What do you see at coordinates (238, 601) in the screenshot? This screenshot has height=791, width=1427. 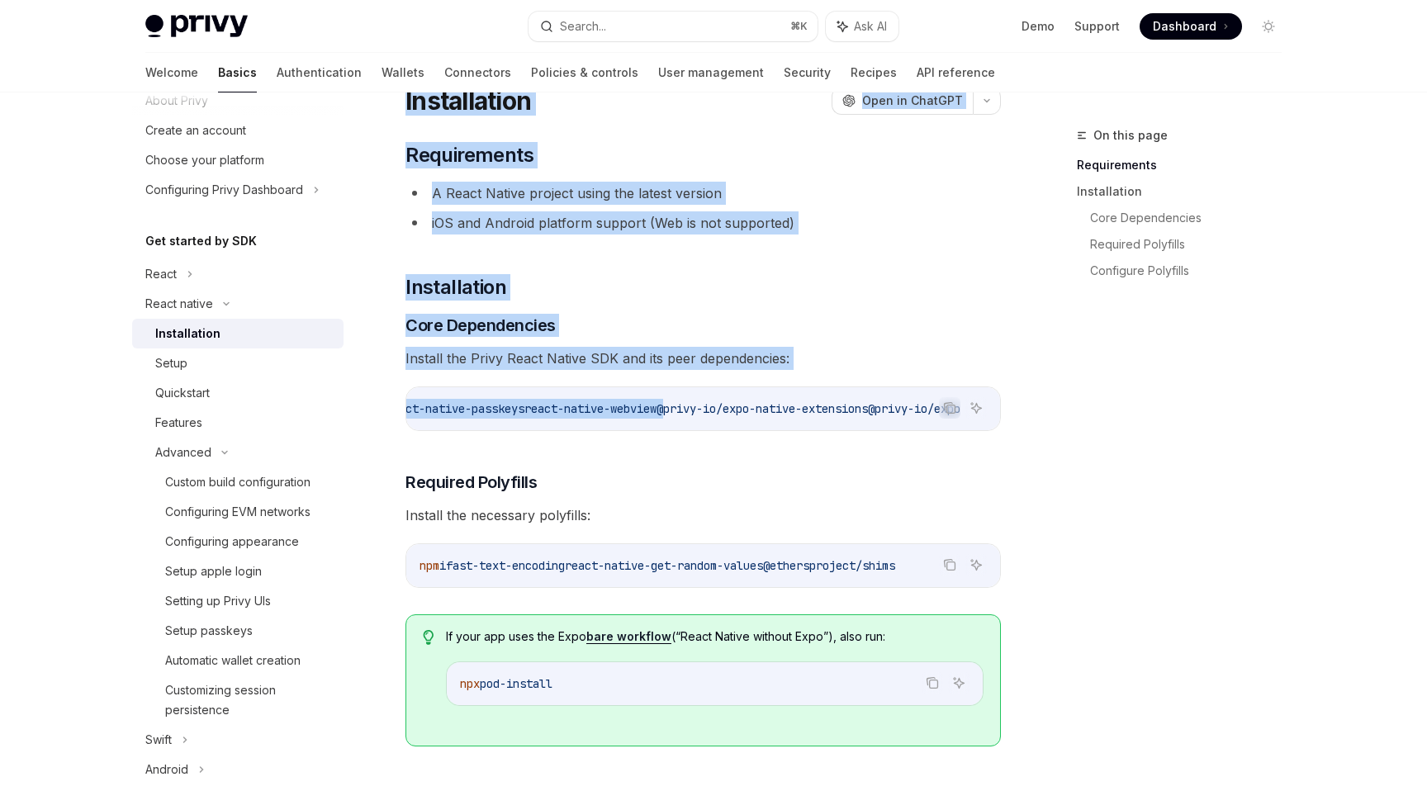 I see `a: Setting up Privy UIs` at bounding box center [238, 601].